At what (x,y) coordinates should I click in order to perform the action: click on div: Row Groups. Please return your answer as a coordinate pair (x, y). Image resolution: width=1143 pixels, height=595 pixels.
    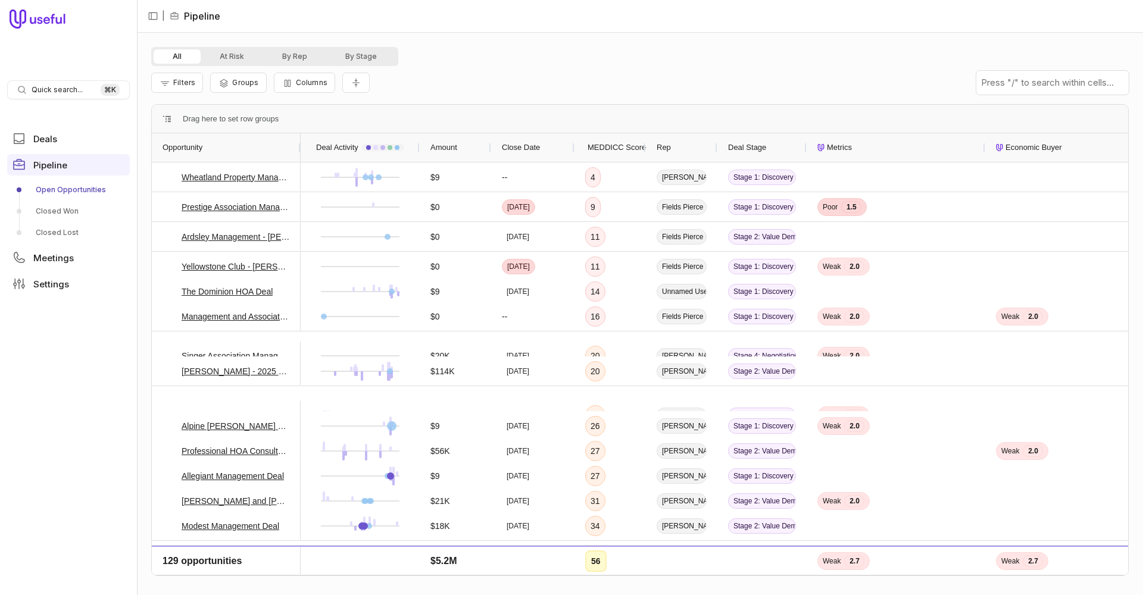
    Looking at the image, I should click on (230, 119).